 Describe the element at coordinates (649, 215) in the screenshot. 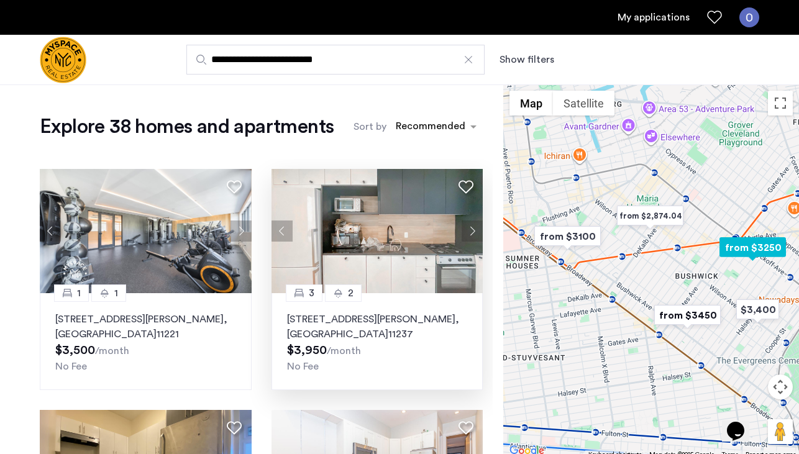

I see `div: from $2,874.04` at that location.